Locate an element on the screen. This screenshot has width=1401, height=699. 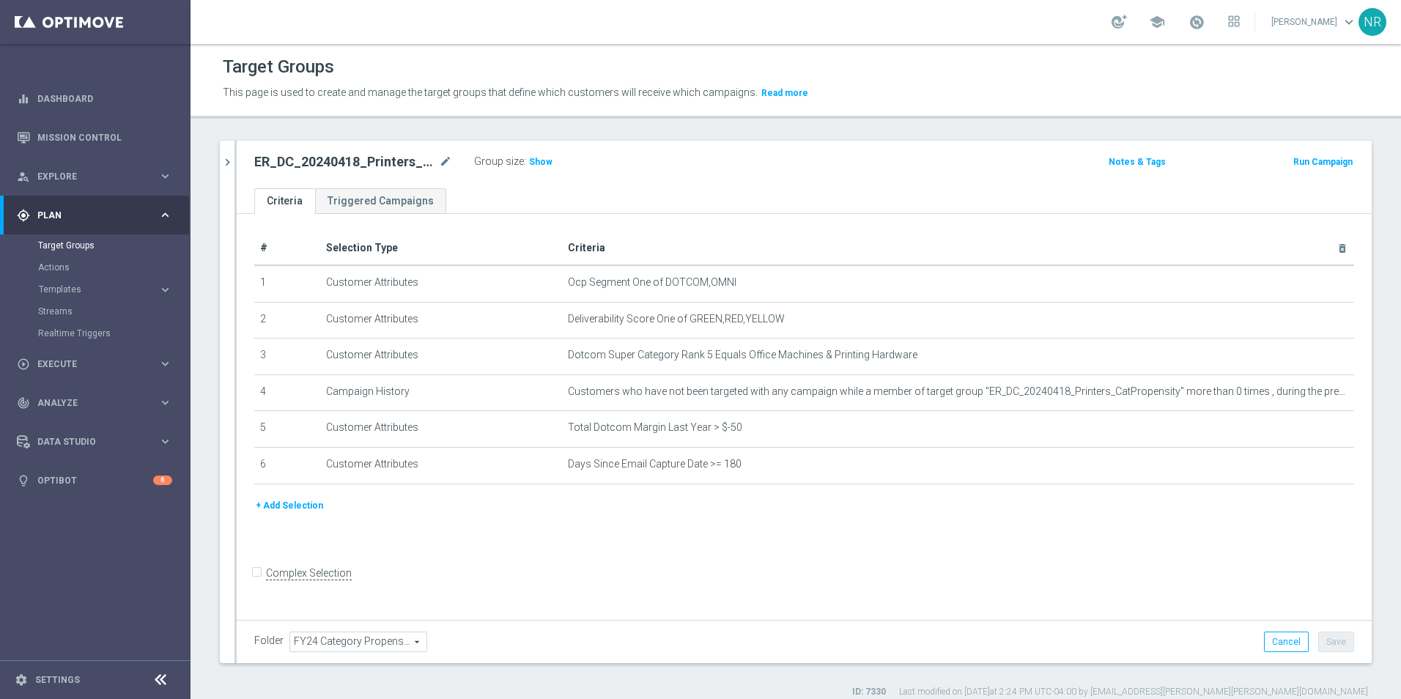
a: Settings is located at coordinates (57, 680).